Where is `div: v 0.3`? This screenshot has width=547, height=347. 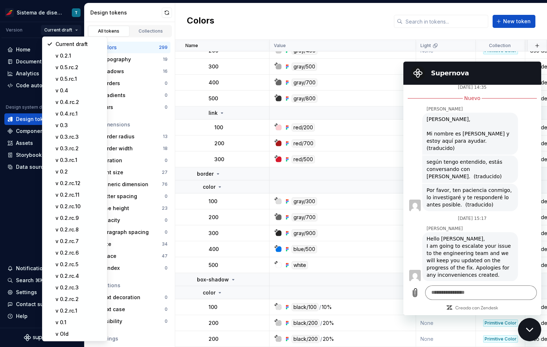 div: v 0.3 is located at coordinates (79, 125).